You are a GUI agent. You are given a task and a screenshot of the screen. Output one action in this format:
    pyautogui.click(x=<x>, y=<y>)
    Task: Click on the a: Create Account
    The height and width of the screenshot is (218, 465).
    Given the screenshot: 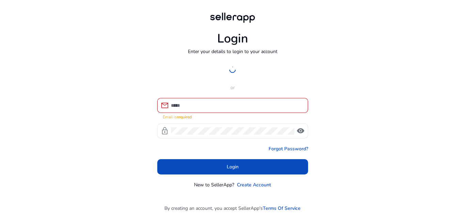 What is the action you would take?
    pyautogui.click(x=254, y=185)
    